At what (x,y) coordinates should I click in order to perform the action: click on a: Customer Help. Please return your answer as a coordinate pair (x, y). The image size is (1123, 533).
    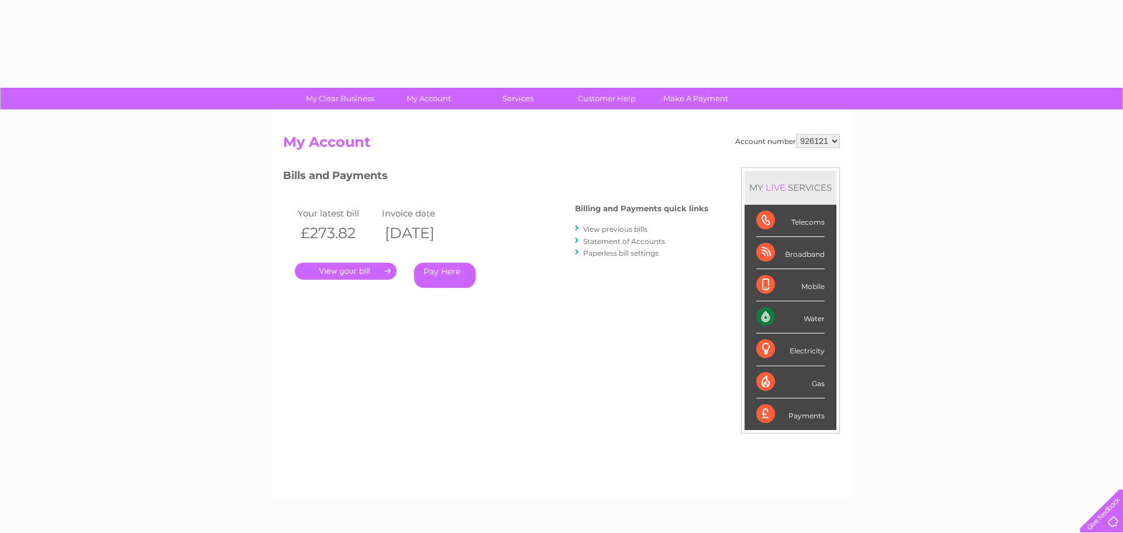
    Looking at the image, I should click on (606, 98).